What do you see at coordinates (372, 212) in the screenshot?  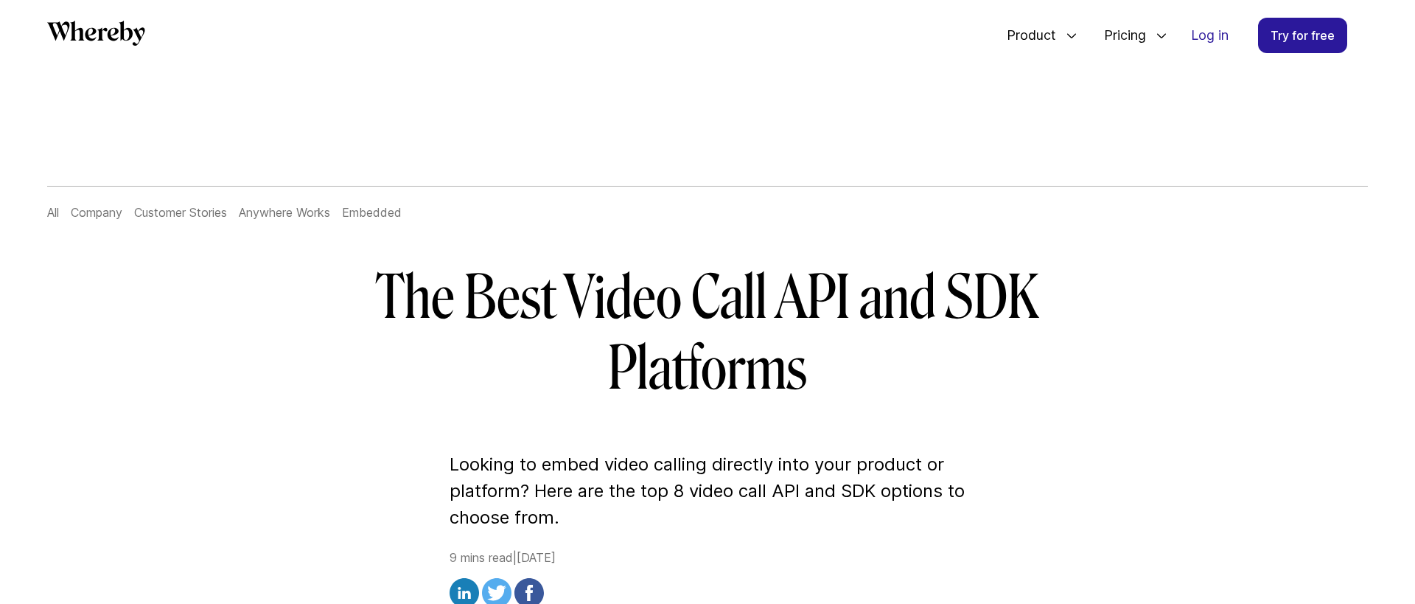 I see `a: Embedded` at bounding box center [372, 212].